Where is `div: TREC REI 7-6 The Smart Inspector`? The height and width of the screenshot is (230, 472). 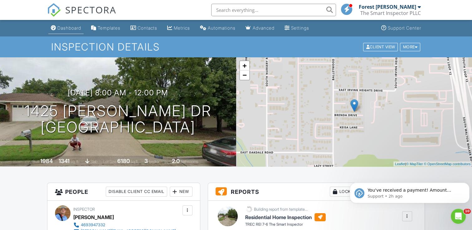 div: TREC REI 7-6 The Smart Inspector is located at coordinates (286, 225).